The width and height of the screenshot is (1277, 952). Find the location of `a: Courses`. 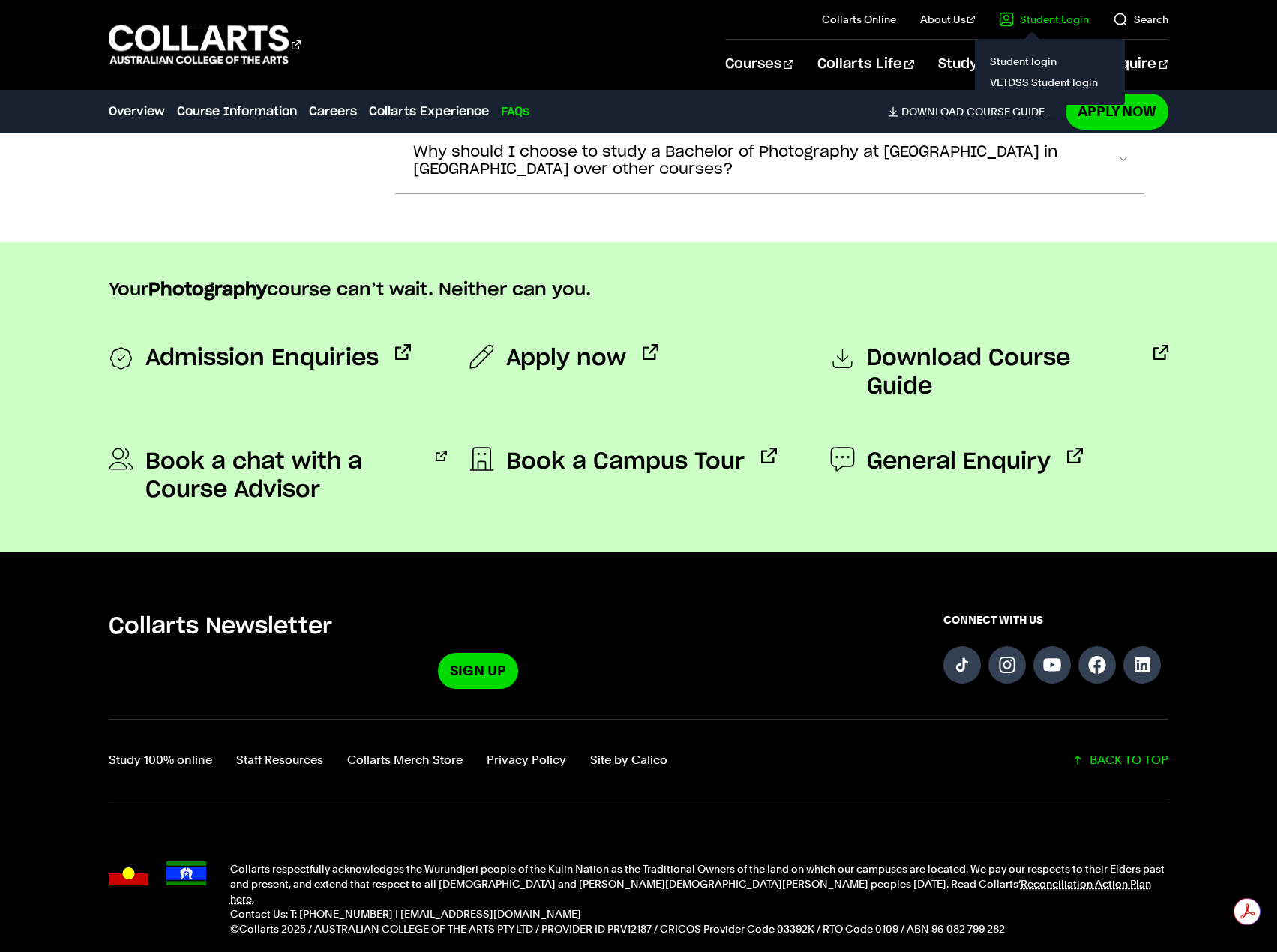

a: Courses is located at coordinates (758, 65).